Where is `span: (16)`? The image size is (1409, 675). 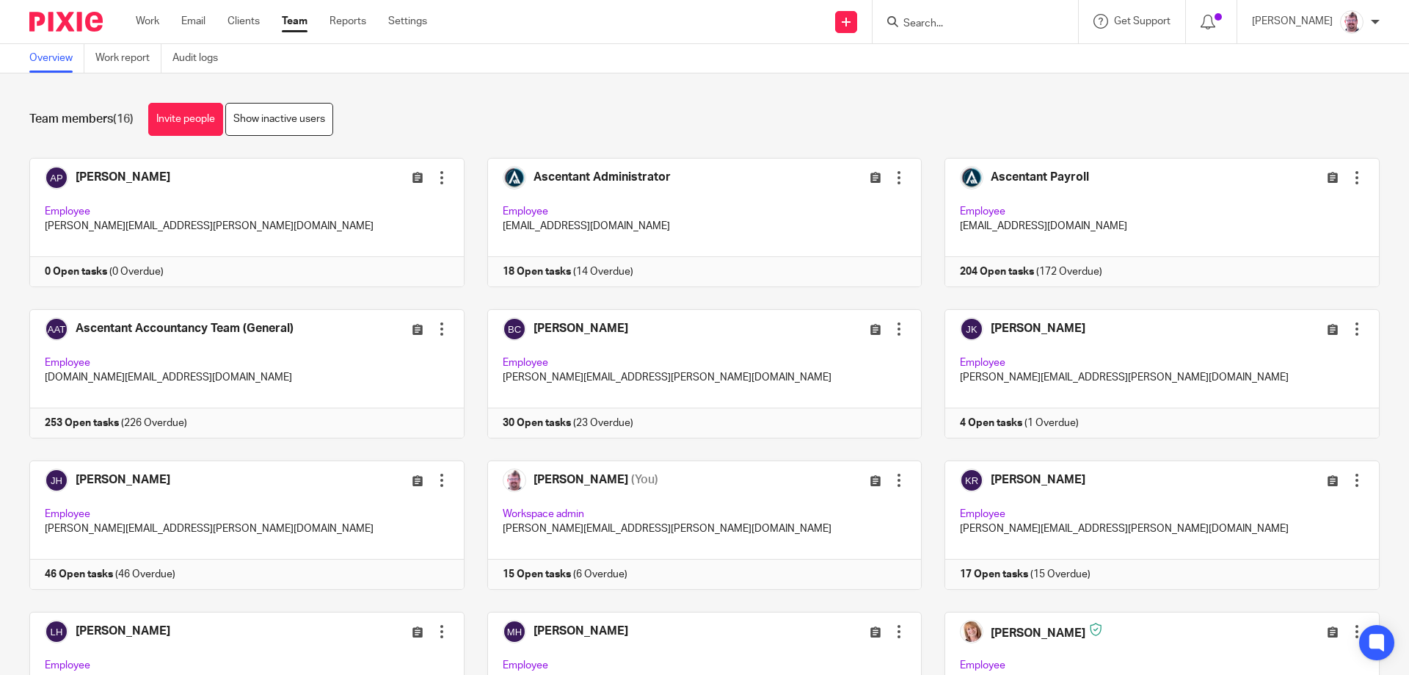
span: (16) is located at coordinates (123, 119).